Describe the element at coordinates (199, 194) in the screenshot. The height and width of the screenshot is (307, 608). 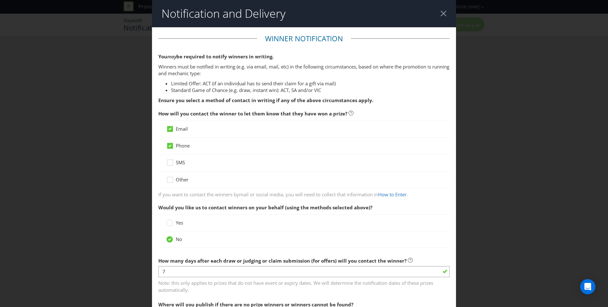
I see `span: If you want to contact the winners by` at that location.